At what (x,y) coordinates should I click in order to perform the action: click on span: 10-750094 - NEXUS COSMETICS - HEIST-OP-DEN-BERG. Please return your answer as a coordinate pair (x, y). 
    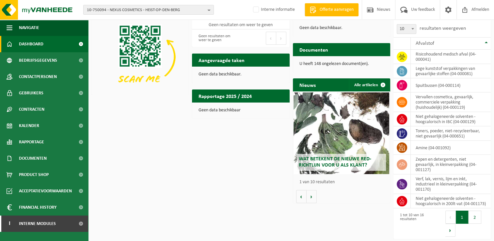
    Looking at the image, I should click on (146, 10).